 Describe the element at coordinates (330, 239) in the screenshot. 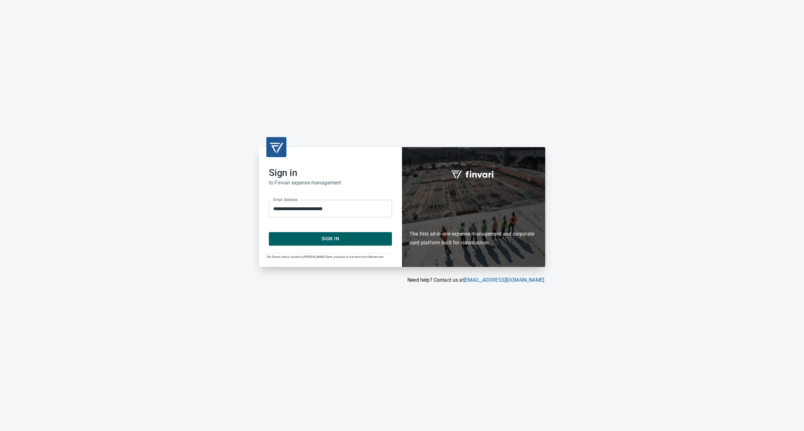

I see `button: Sign In` at that location.